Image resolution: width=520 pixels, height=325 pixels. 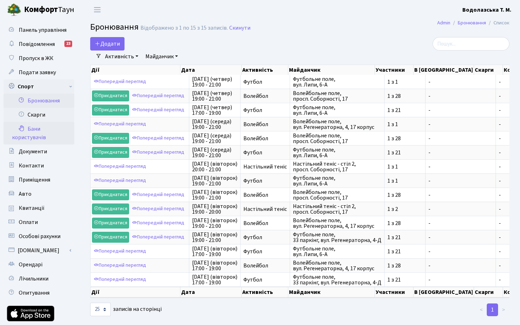 I want to click on a: Спорт, so click(x=39, y=87).